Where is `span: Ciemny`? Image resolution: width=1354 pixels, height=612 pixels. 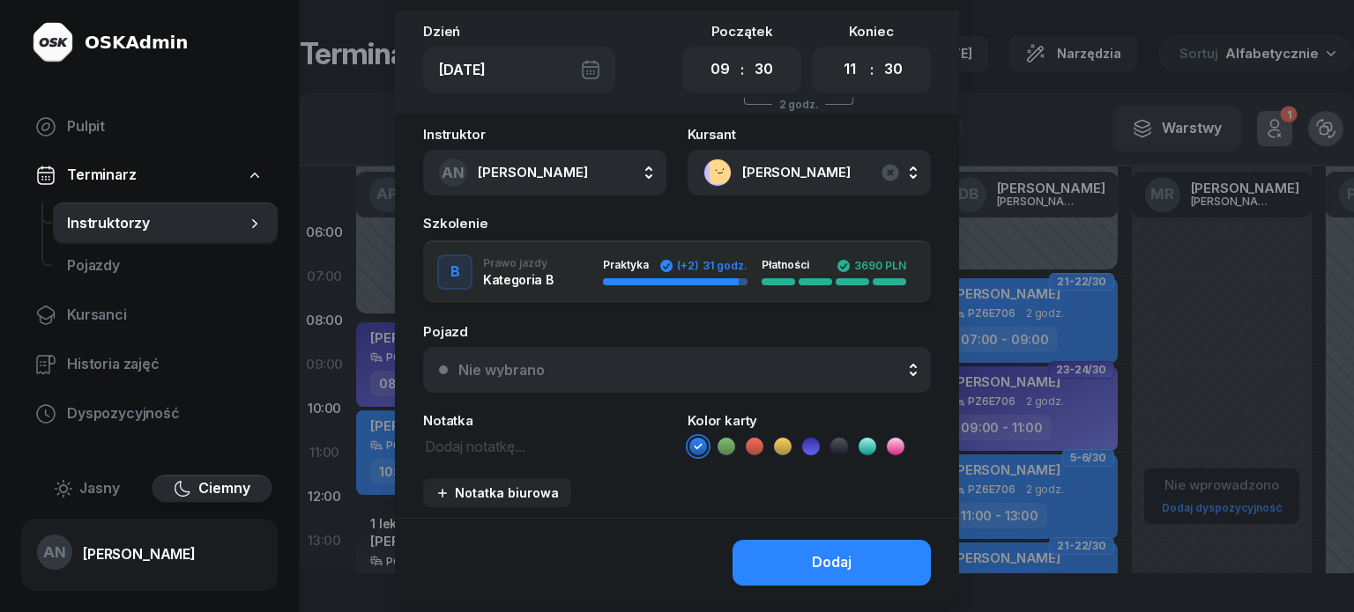
span: Ciemny is located at coordinates (224, 489).